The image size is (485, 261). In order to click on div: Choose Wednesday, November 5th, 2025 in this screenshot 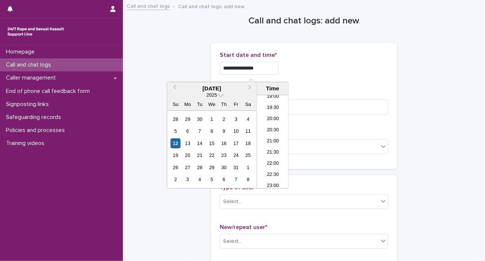, I will do `click(211, 179)`.